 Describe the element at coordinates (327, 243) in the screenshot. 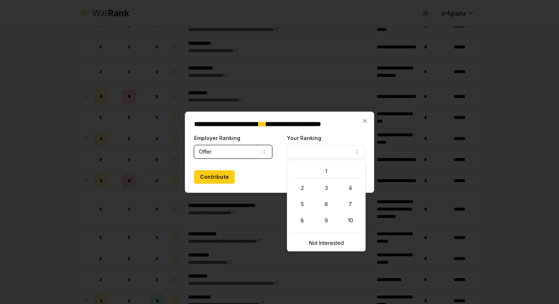

I see `span: Not Interested` at that location.